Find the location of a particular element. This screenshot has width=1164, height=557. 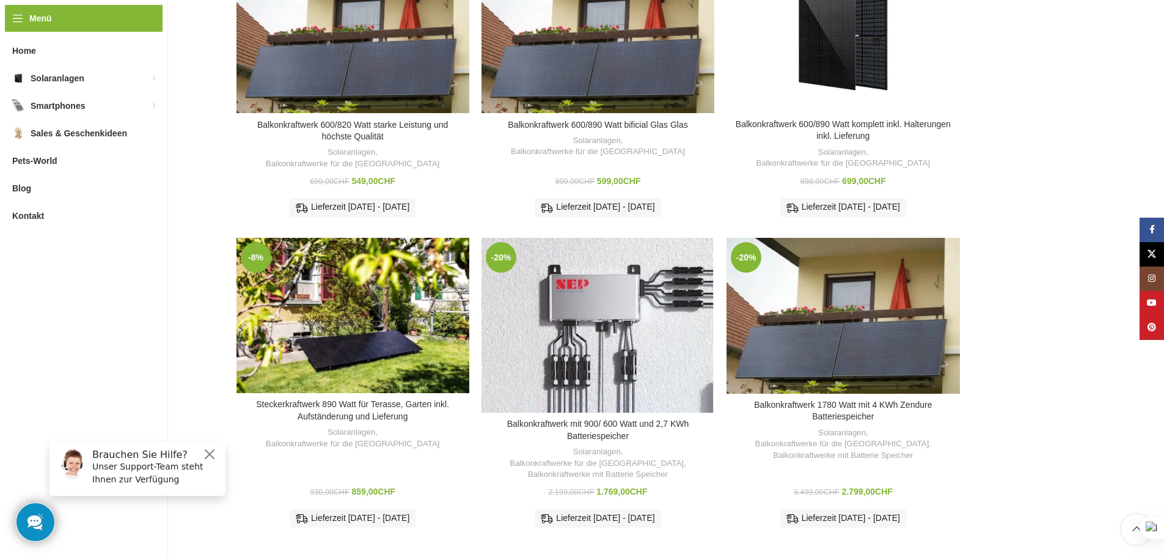

bdi: 898,00 is located at coordinates (820, 181).